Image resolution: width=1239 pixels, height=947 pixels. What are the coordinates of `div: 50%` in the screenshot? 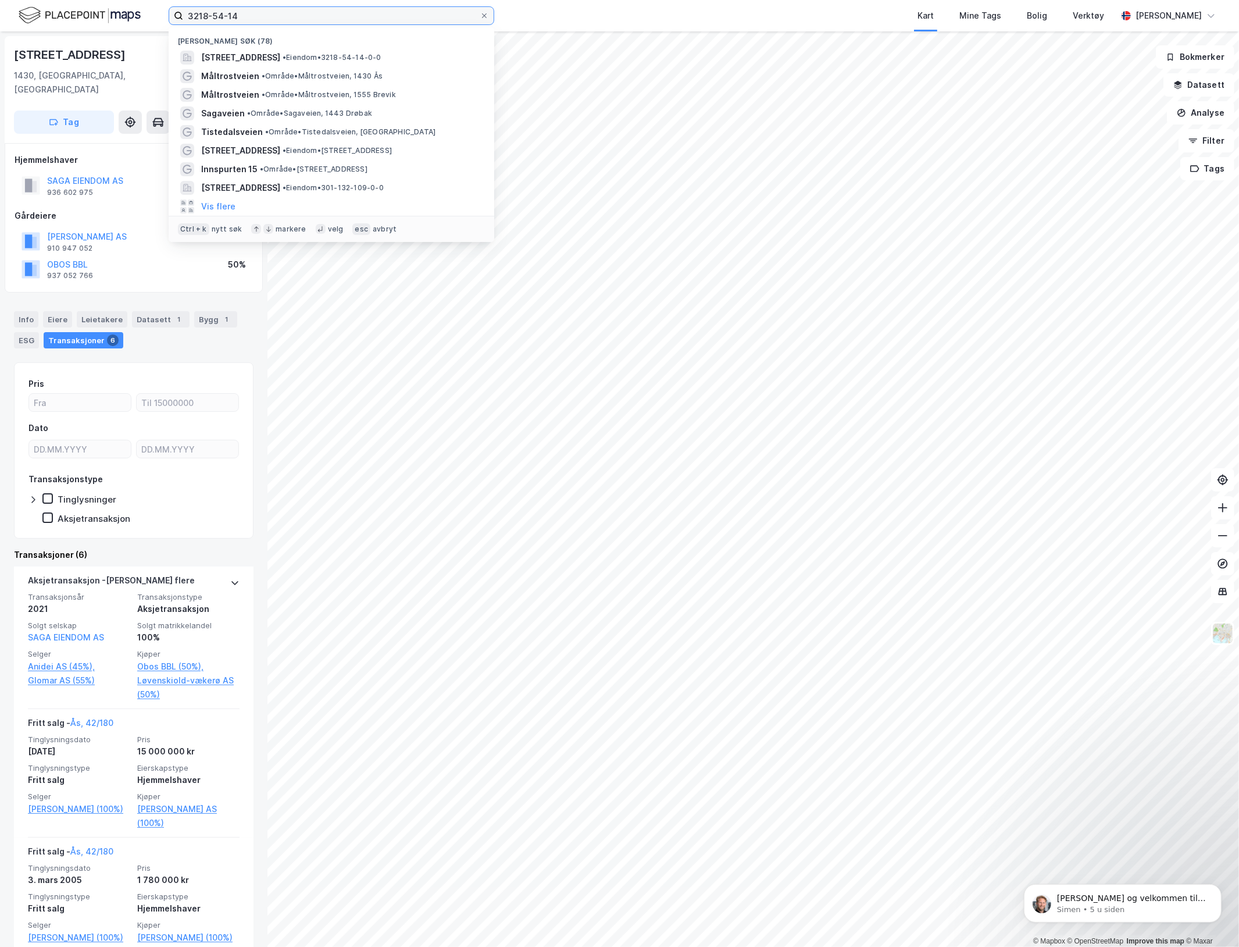 It's located at (237, 265).